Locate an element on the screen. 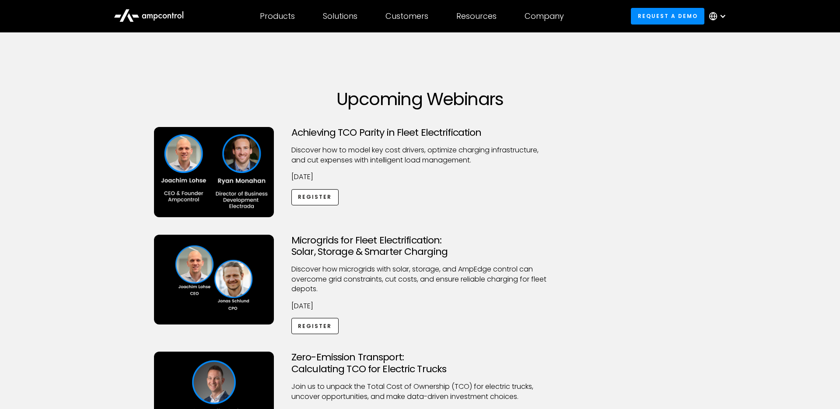 The image size is (840, 409). h3: Achieving TCO Parity in Fleet Electrification is located at coordinates (420, 133).